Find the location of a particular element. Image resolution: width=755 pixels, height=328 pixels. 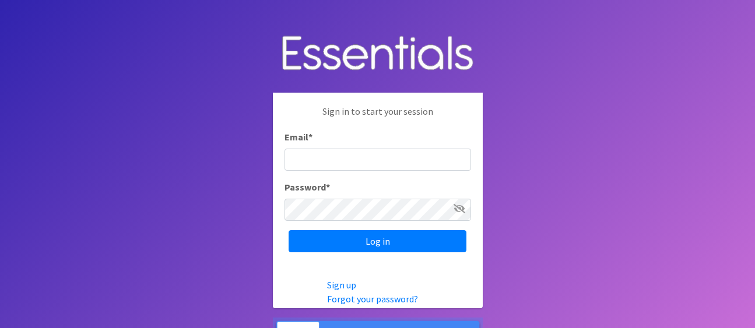

label: Email is located at coordinates (298, 137).